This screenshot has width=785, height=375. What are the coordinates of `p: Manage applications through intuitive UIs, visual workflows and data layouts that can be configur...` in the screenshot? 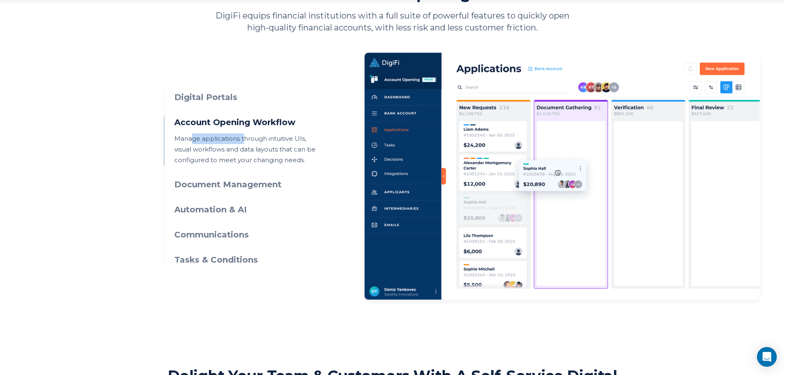 It's located at (249, 150).